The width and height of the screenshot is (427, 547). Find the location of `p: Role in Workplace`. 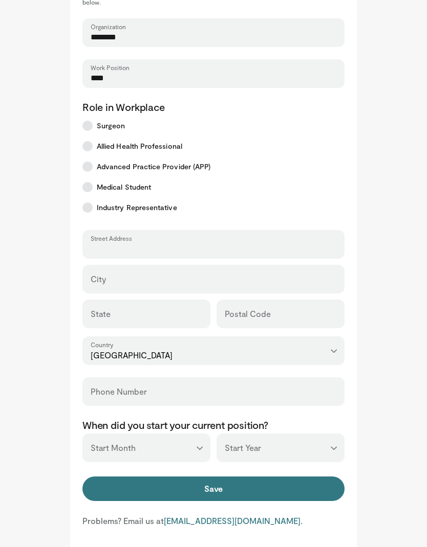

p: Role in Workplace is located at coordinates (213, 107).